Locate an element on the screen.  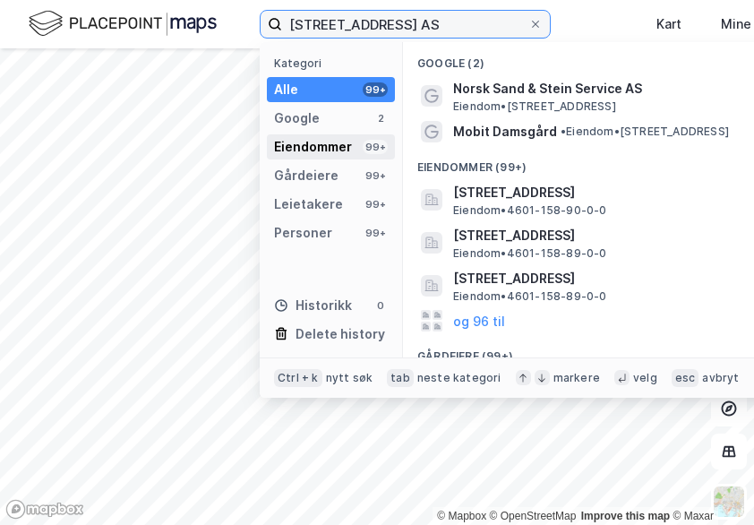
div: markere is located at coordinates (577, 378).